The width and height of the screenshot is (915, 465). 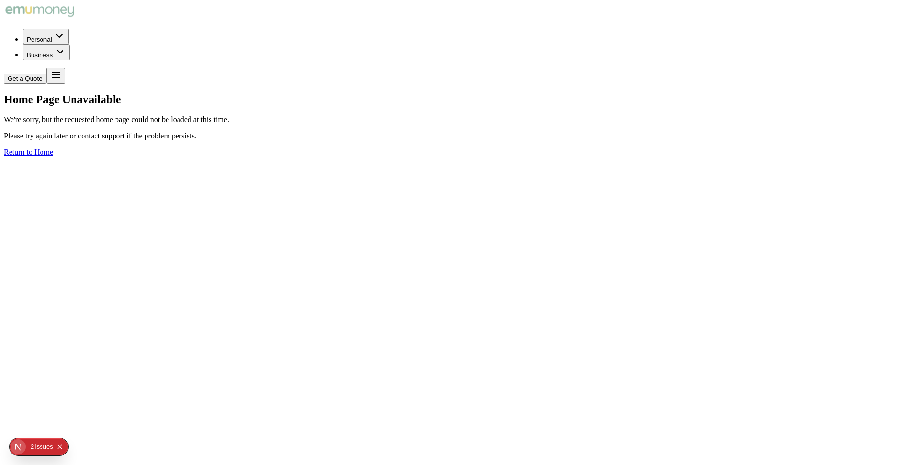 I want to click on button: Main Menu, so click(x=56, y=75).